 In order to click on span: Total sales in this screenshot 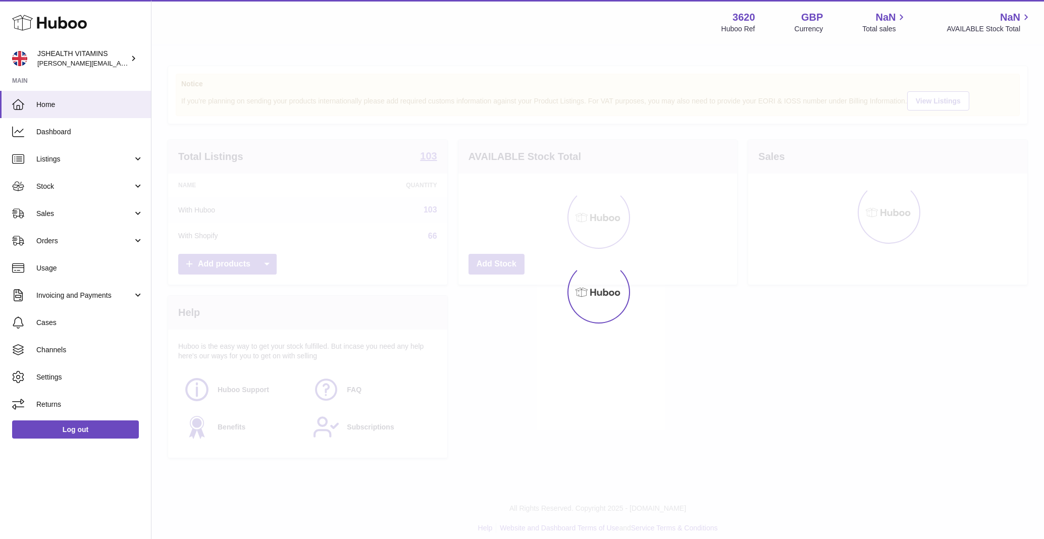, I will do `click(884, 29)`.